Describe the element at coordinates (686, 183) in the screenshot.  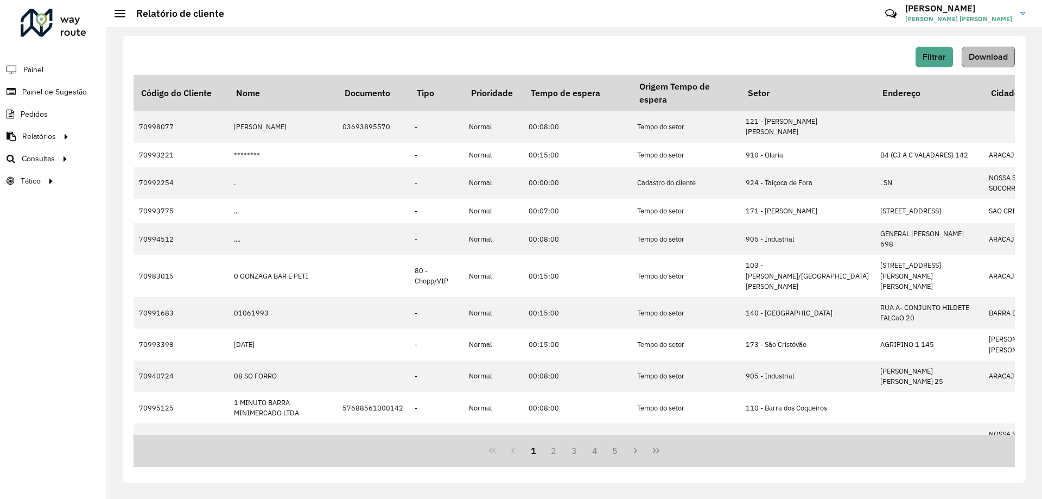
I see `td: Cadastro do cliente` at that location.